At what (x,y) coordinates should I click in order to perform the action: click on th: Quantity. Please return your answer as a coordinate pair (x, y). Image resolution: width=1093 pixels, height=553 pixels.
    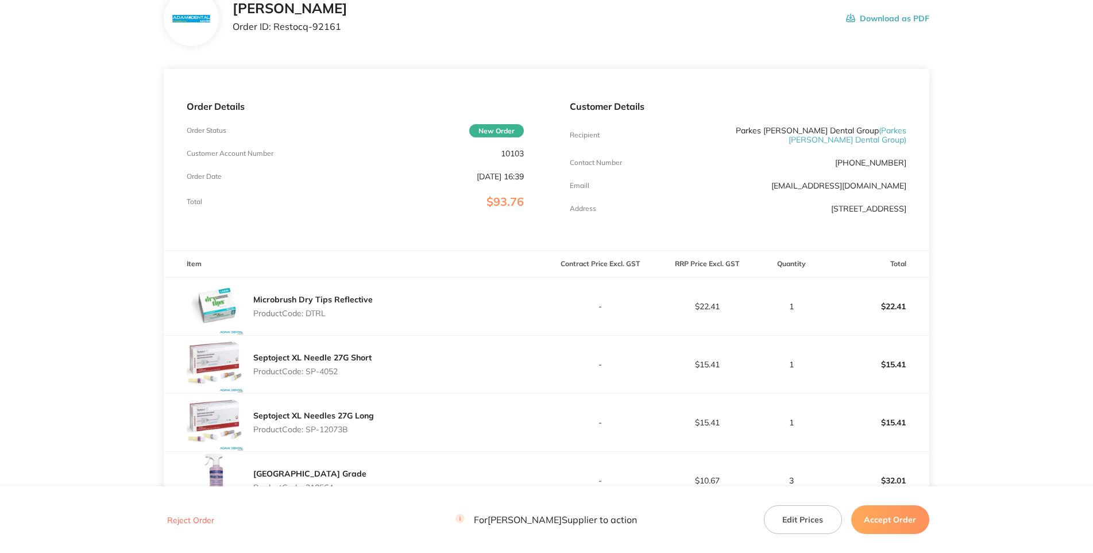
    Looking at the image, I should click on (791, 264).